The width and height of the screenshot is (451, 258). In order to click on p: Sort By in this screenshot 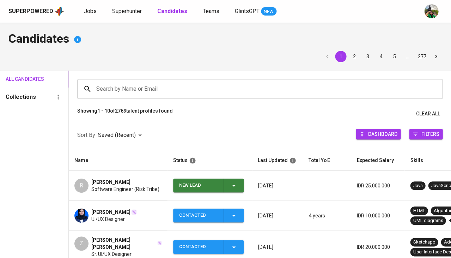, I will do `click(86, 135)`.